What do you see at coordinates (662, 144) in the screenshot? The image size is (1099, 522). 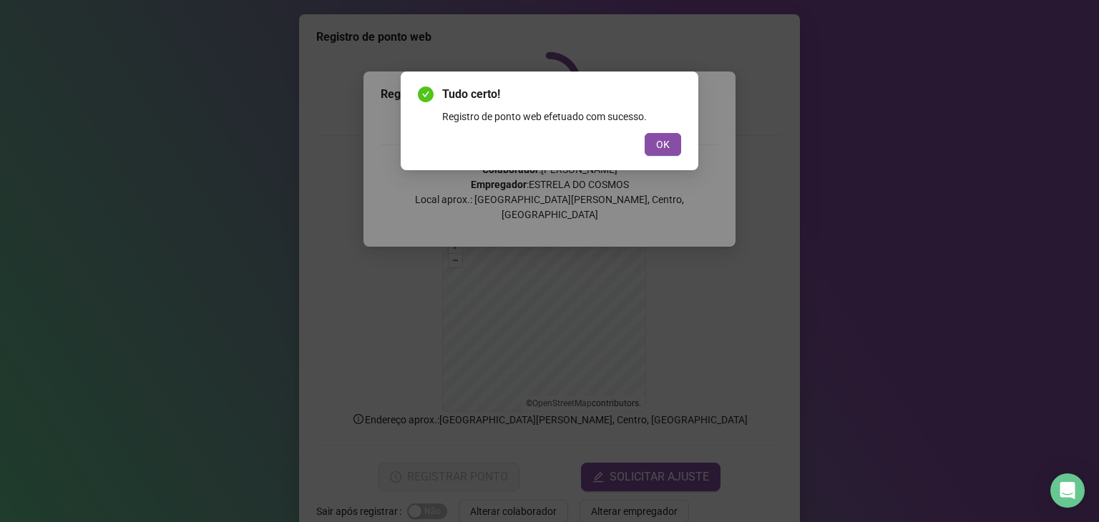 I see `button: OK` at bounding box center [662, 144].